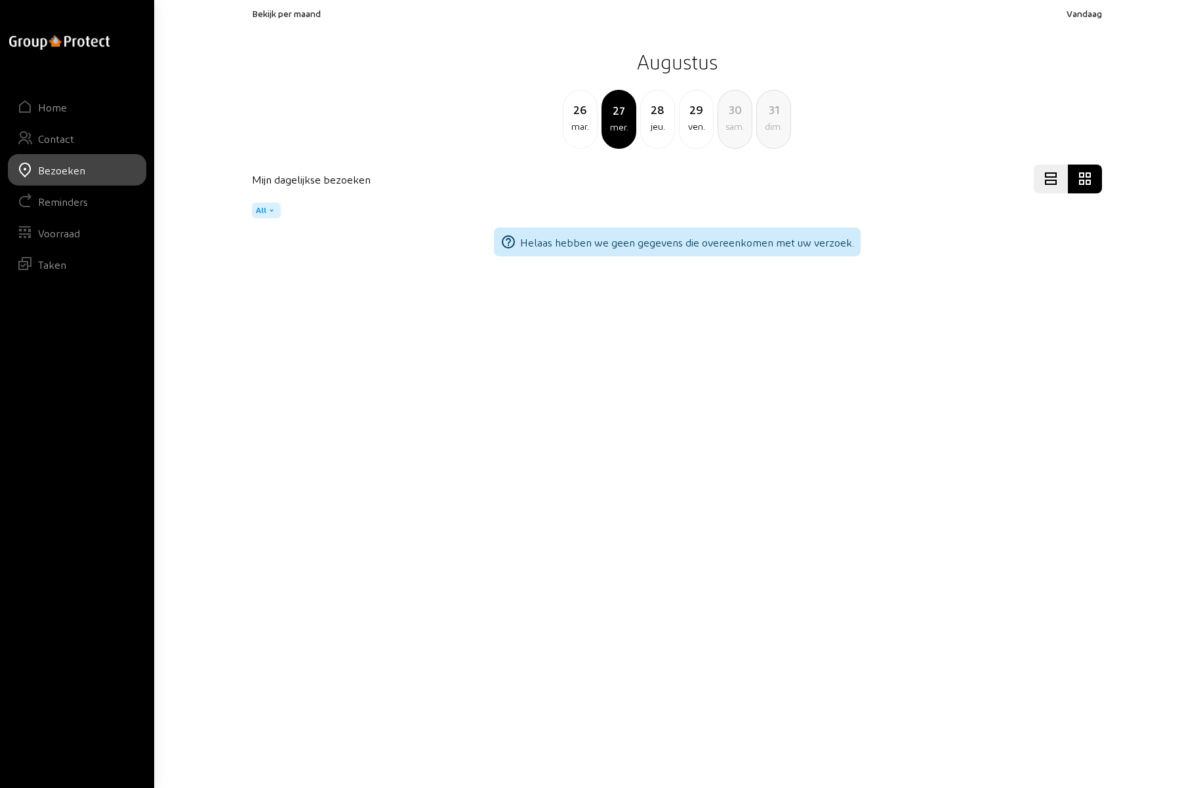 The height and width of the screenshot is (788, 1203). What do you see at coordinates (77, 170) in the screenshot?
I see `a: Bezoeken` at bounding box center [77, 170].